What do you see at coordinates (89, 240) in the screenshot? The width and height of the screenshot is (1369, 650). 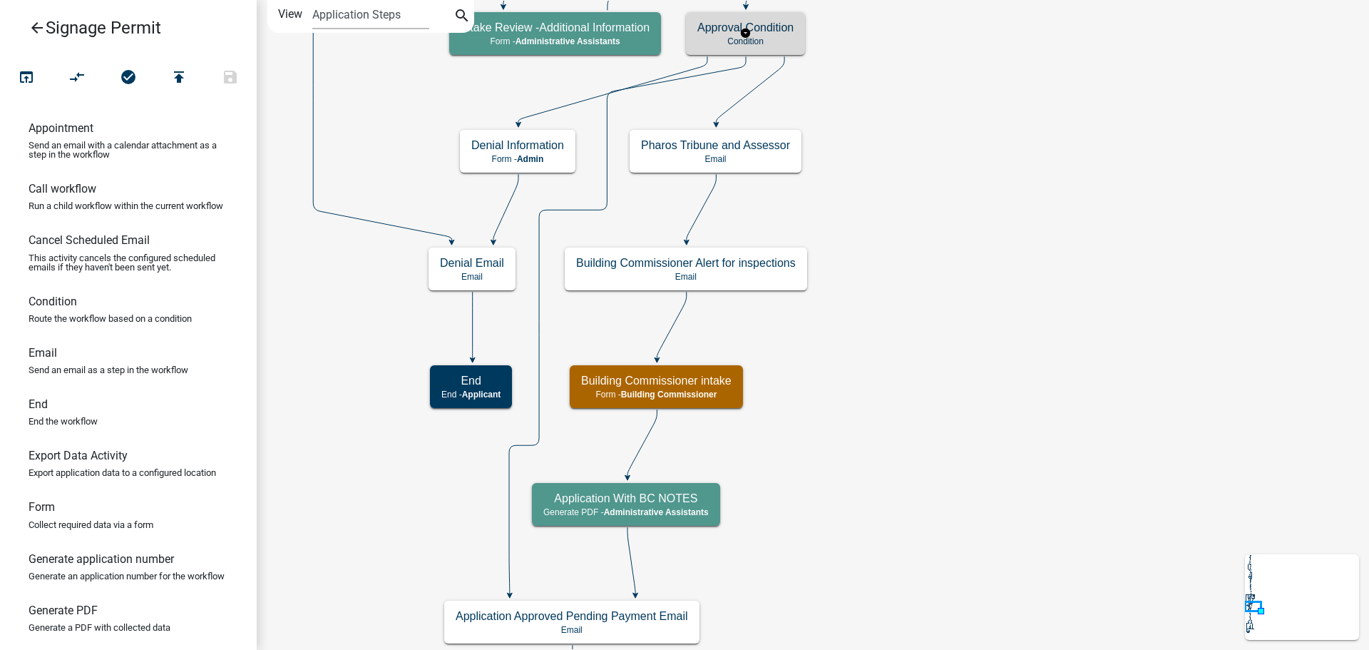 I see `h6: Cancel Scheduled Email` at bounding box center [89, 240].